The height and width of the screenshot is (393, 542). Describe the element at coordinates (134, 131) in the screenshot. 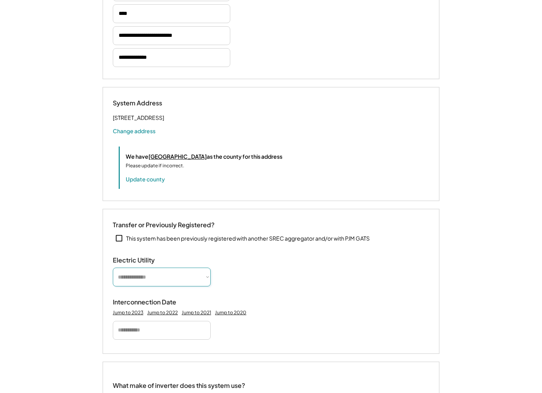

I see `button: Change address` at that location.